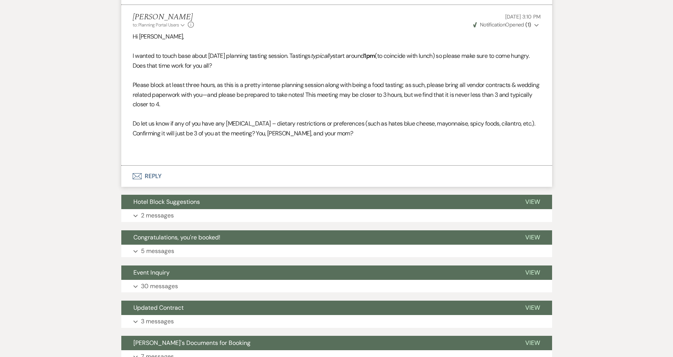 The image size is (673, 357). Describe the element at coordinates (151, 272) in the screenshot. I see `span: Event Inquiry` at that location.